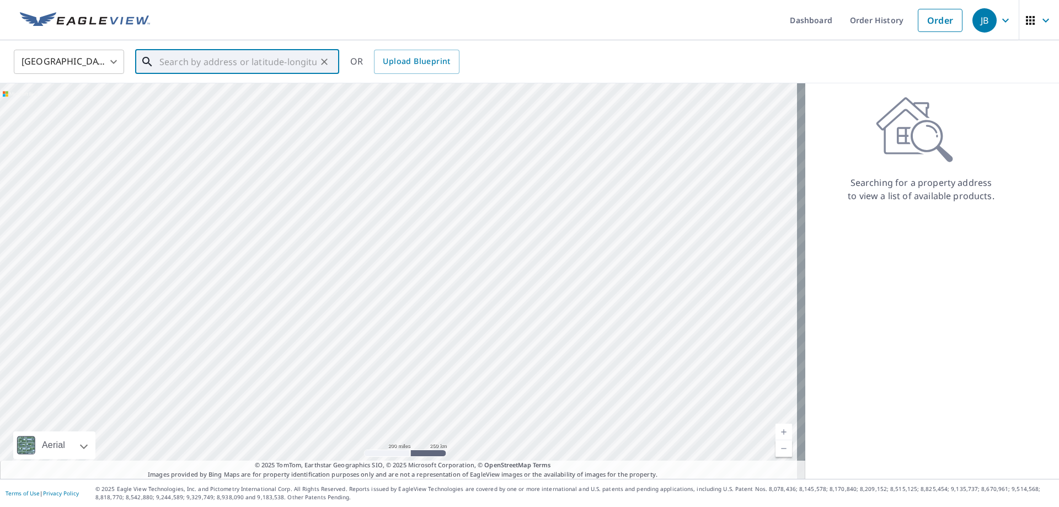 The image size is (1059, 507). Describe the element at coordinates (403, 465) in the screenshot. I see `span: © 2025 TomTom, Earthstar Geographics SIO, © 2025 Microsoft Corporation, ©` at that location.